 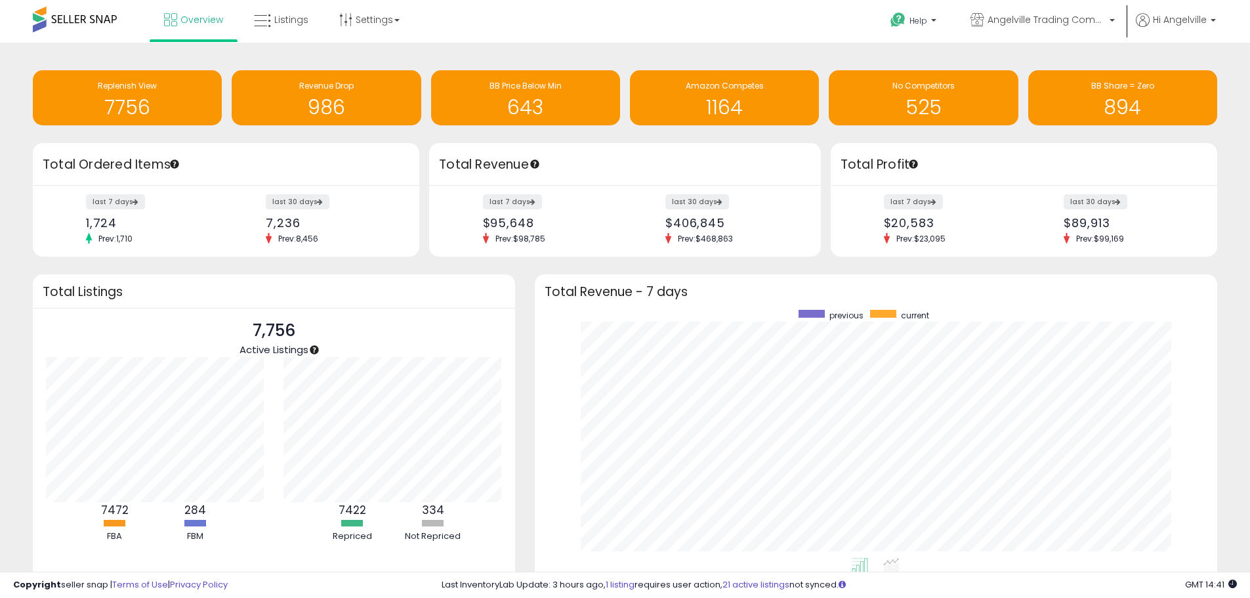 What do you see at coordinates (724, 85) in the screenshot?
I see `span: Amazon Competes` at bounding box center [724, 85].